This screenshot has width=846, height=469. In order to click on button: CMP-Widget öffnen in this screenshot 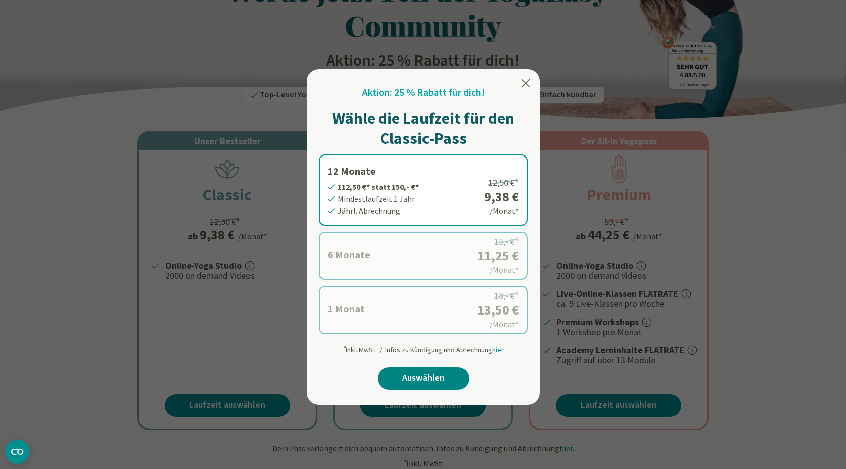, I will do `click(17, 452)`.